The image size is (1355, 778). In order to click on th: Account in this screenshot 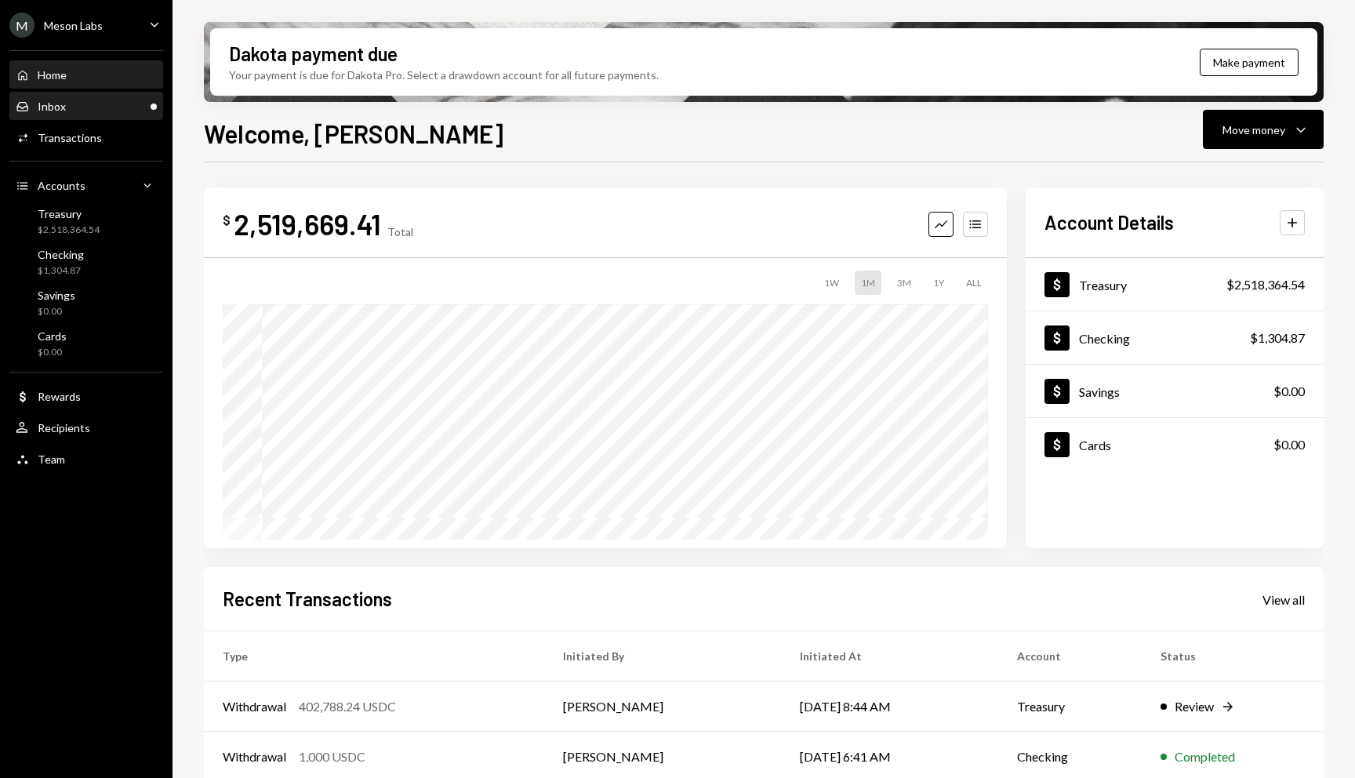, I will do `click(1069, 656)`.